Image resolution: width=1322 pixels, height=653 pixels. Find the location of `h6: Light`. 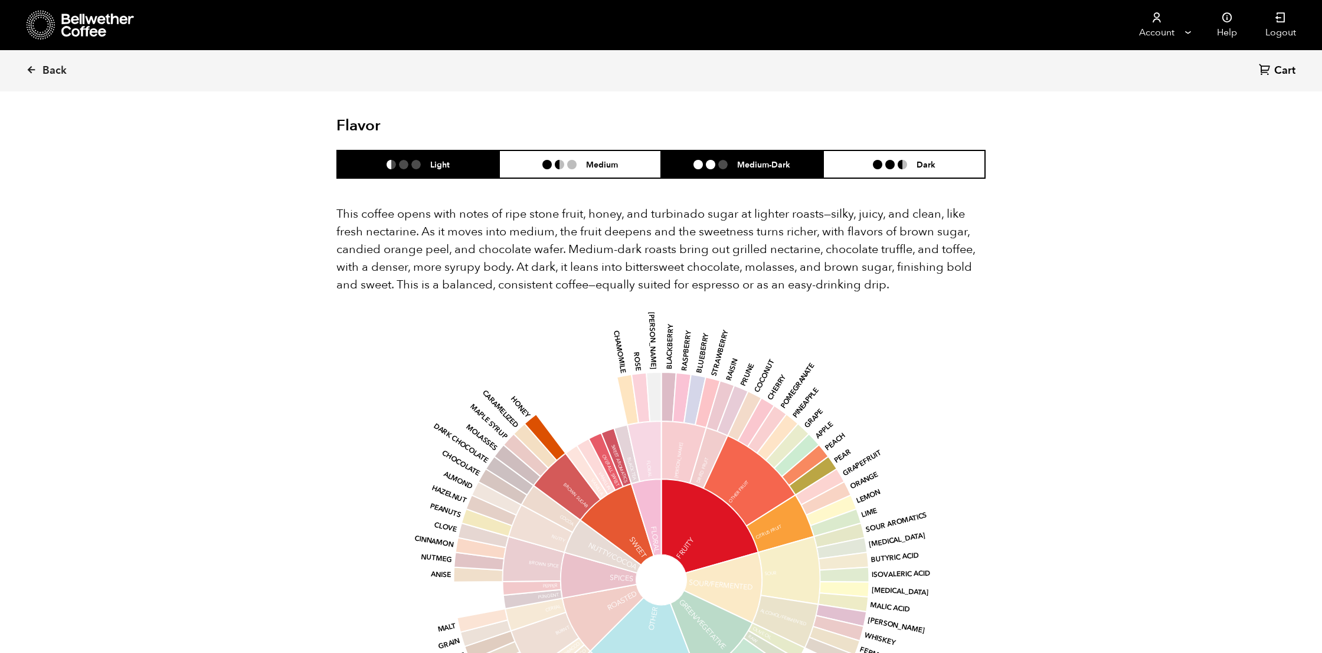

h6: Light is located at coordinates (440, 164).